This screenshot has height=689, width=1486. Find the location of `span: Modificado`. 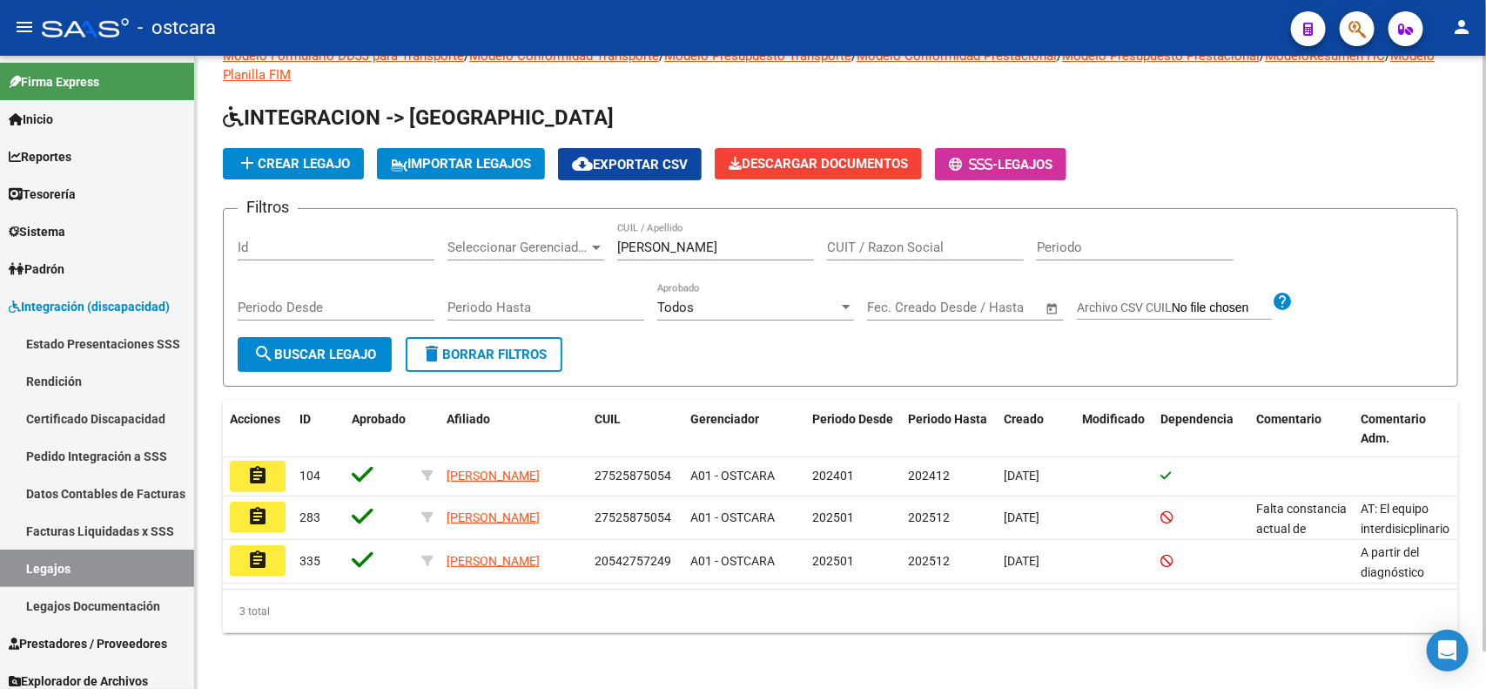

span: Modificado is located at coordinates (1113, 419).